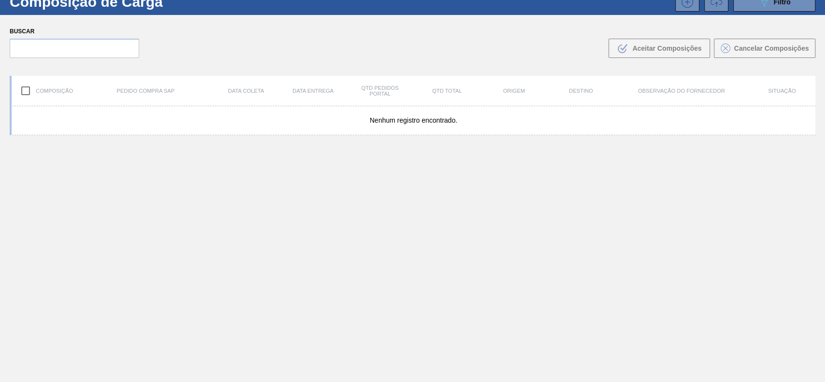  What do you see at coordinates (246, 91) in the screenshot?
I see `div: Data coleta` at bounding box center [246, 91].